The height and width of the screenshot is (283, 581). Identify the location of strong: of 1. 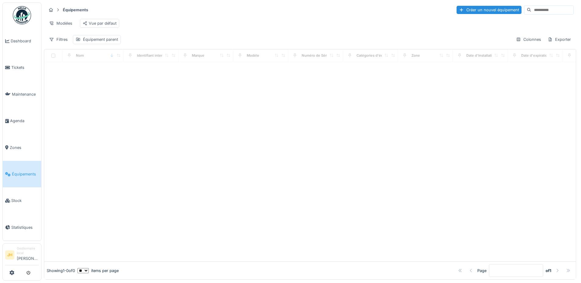
(548, 271).